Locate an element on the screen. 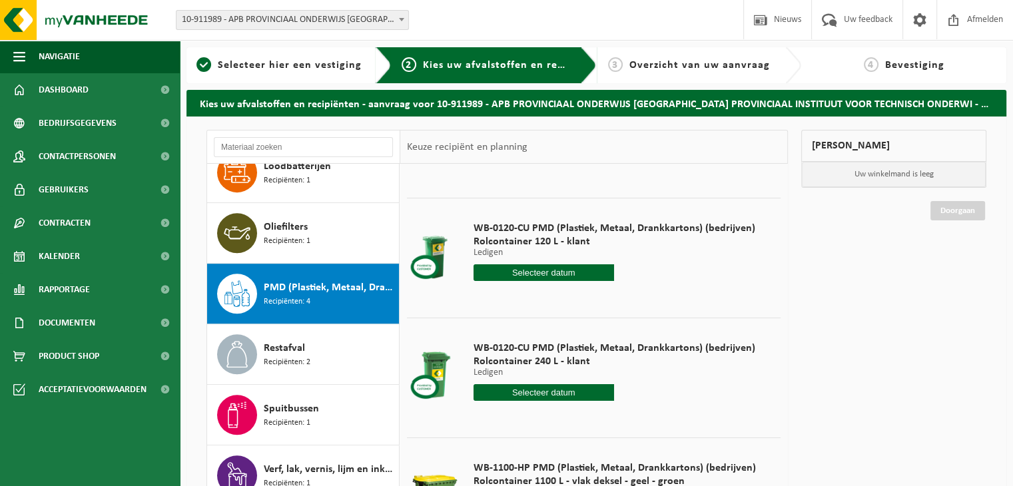 The image size is (1013, 486). span: Selecteer hier een vestiging is located at coordinates (290, 65).